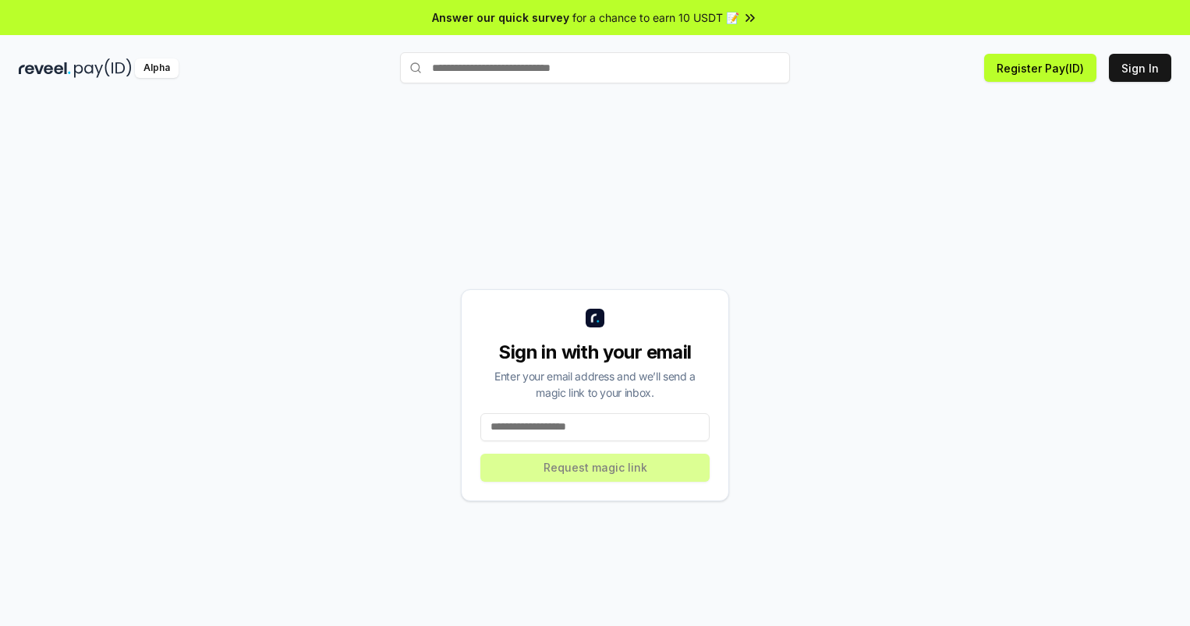  What do you see at coordinates (103, 68) in the screenshot?
I see `img: pay_id` at bounding box center [103, 68].